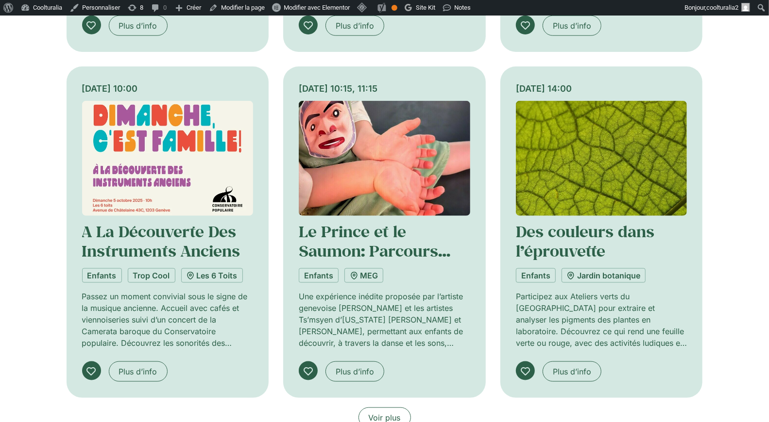 The height and width of the screenshot is (422, 769). Describe the element at coordinates (722, 7) in the screenshot. I see `span: coolturalia2` at that location.